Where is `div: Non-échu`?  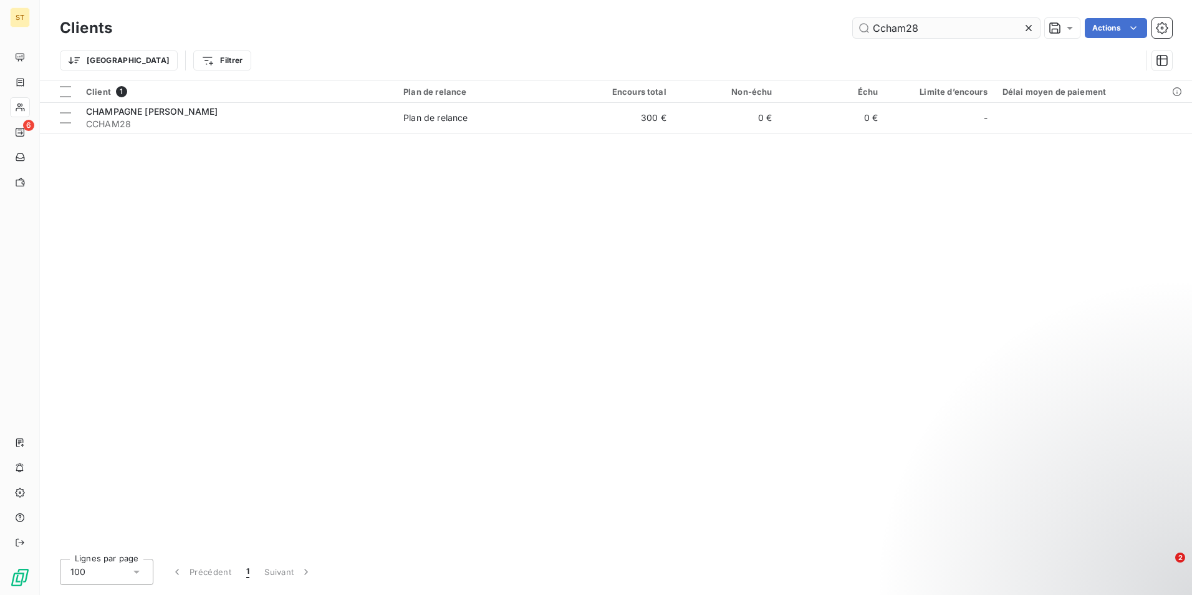 div: Non-échu is located at coordinates (727, 92).